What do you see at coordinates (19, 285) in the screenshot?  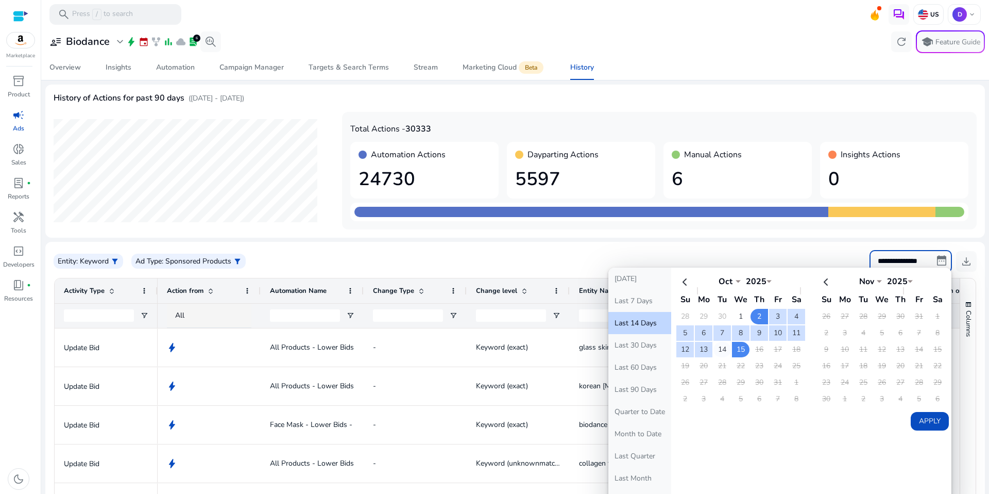 I see `span: book_4` at bounding box center [19, 285].